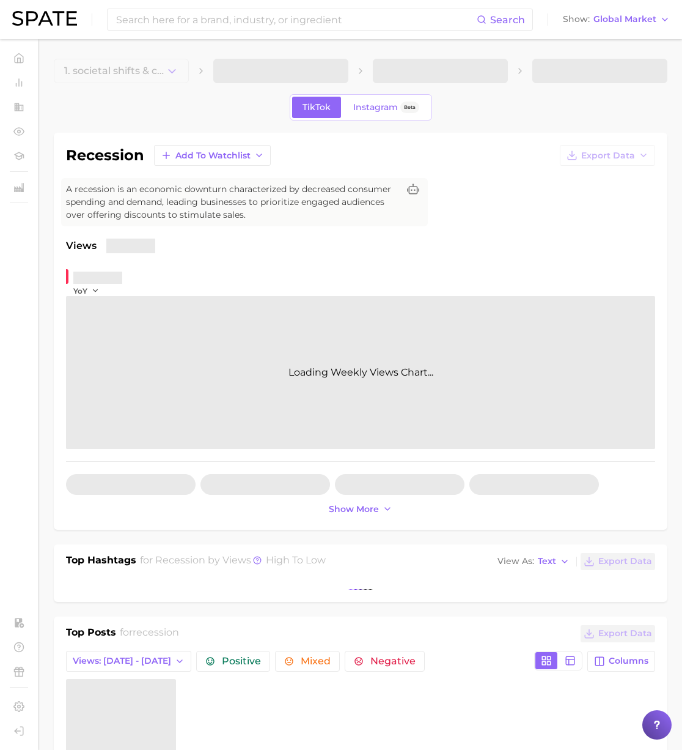 This screenshot has height=750, width=682. What do you see at coordinates (354, 509) in the screenshot?
I see `span: Show more` at bounding box center [354, 509].